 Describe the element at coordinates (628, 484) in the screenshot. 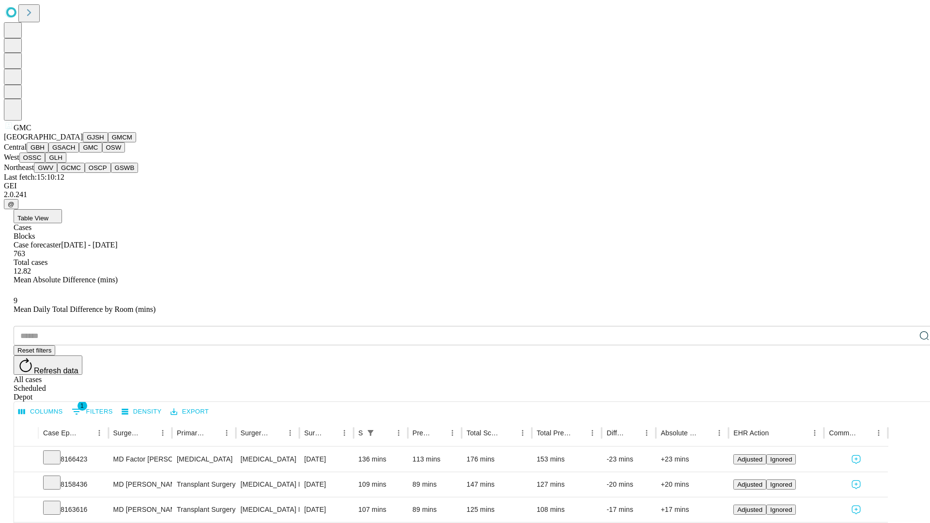

I see `div: -20 mins` at that location.